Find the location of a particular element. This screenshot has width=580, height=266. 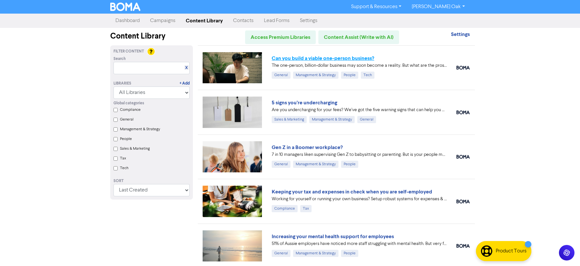

span: Search is located at coordinates (120, 59).